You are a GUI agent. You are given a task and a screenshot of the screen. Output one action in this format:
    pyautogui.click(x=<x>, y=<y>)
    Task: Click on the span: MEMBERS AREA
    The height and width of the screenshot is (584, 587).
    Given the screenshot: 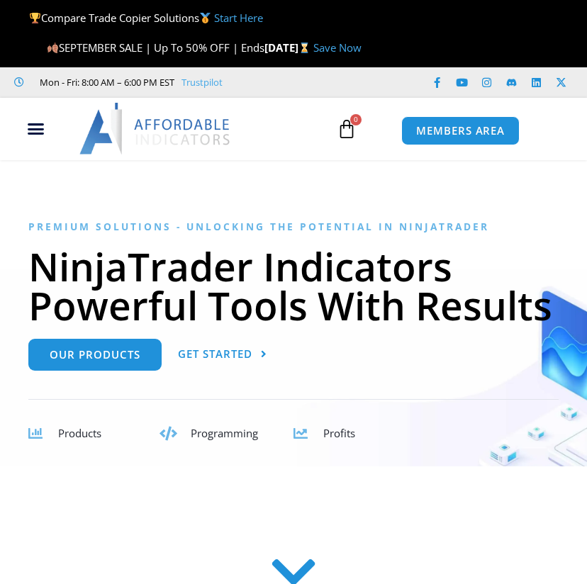 What is the action you would take?
    pyautogui.click(x=460, y=130)
    